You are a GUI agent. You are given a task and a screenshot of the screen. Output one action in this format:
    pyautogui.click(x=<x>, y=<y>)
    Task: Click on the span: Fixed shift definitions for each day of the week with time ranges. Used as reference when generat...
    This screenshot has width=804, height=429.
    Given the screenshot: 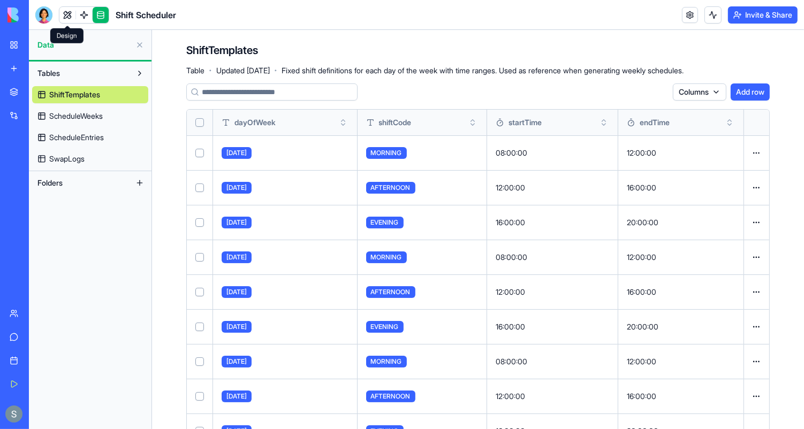 What is the action you would take?
    pyautogui.click(x=482, y=71)
    